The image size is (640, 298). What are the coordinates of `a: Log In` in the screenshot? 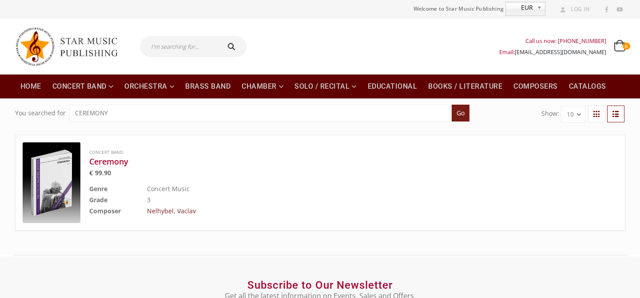 It's located at (573, 9).